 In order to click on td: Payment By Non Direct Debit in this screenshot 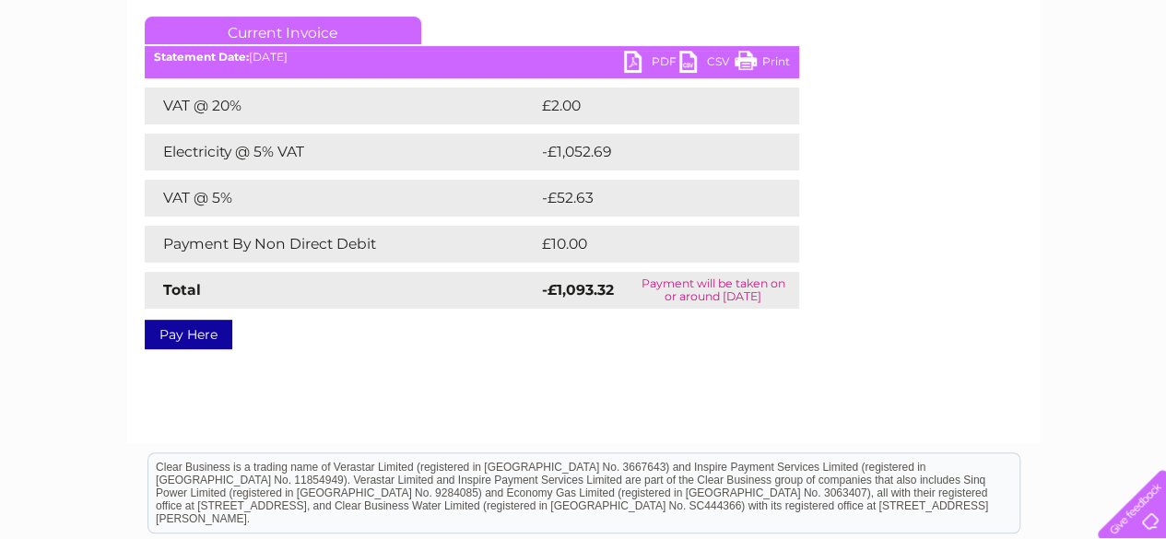, I will do `click(341, 244)`.